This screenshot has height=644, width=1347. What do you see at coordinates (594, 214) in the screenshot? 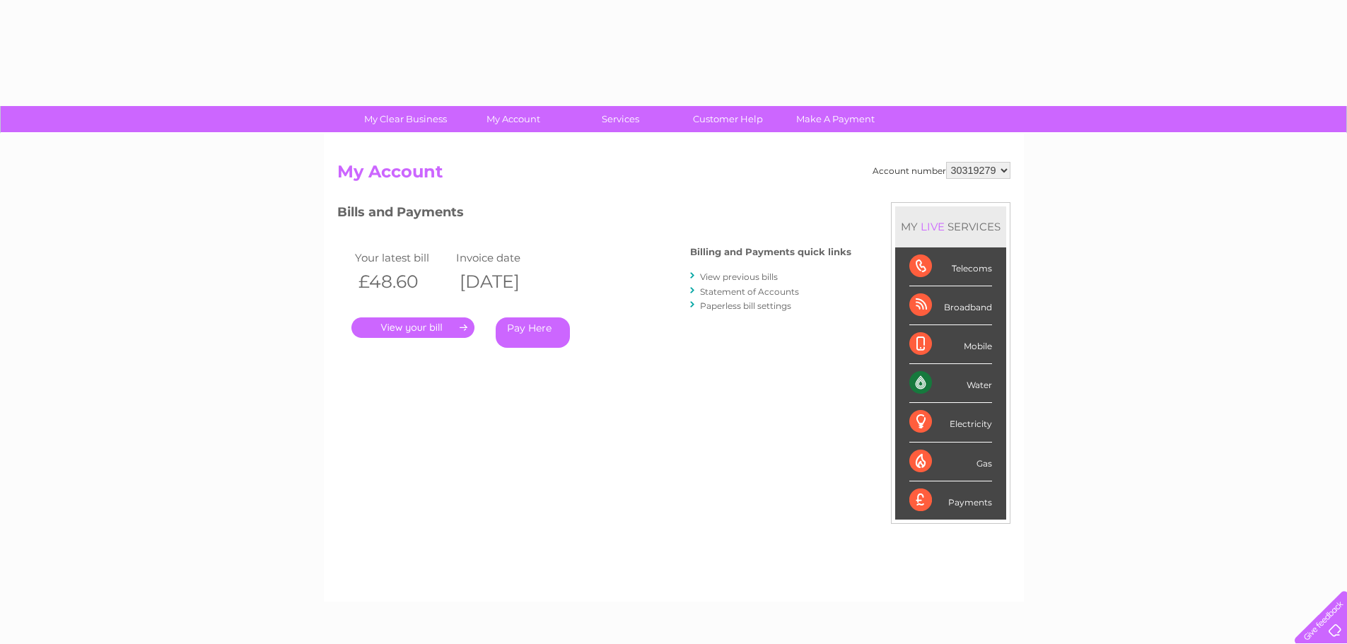
I see `h3: Bills and Payments` at bounding box center [594, 214].